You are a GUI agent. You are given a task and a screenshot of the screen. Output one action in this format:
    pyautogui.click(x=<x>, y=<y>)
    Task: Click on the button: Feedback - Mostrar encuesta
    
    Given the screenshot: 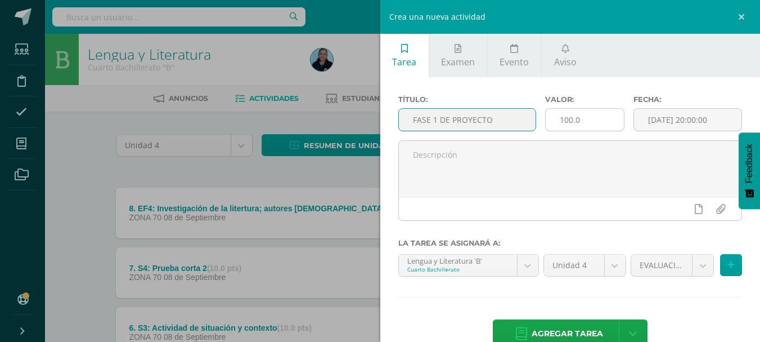 What is the action you would take?
    pyautogui.click(x=749, y=170)
    